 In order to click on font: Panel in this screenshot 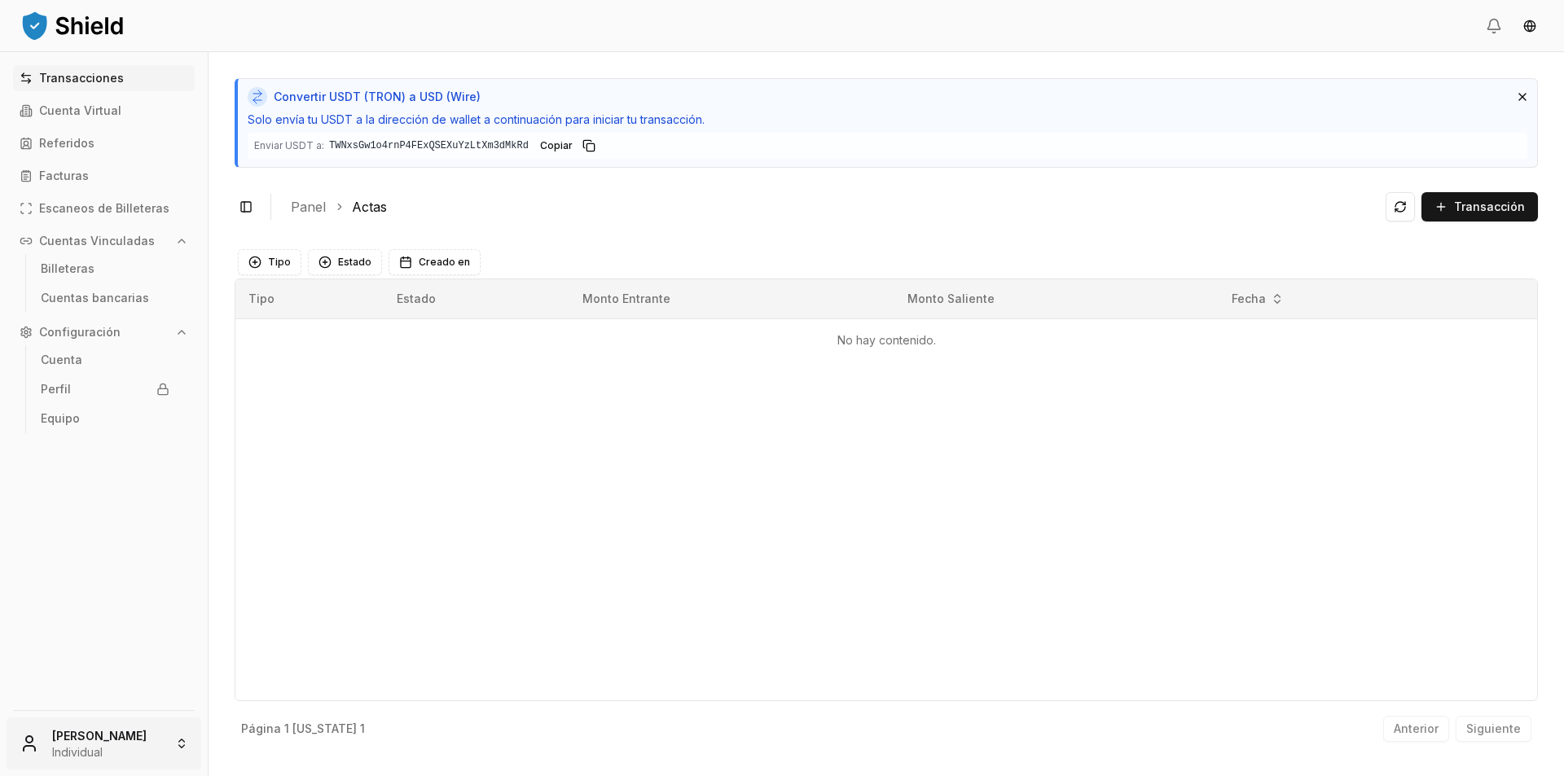, I will do `click(308, 207)`.